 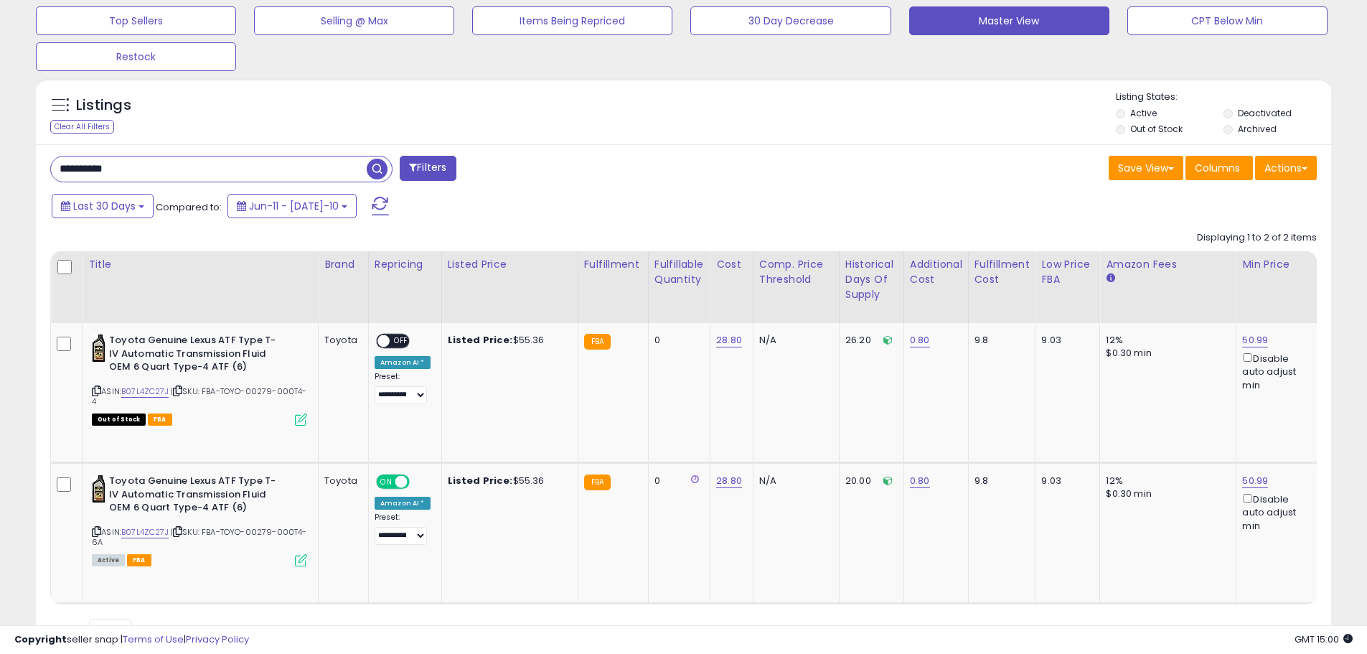 What do you see at coordinates (1324, 639) in the screenshot?
I see `span: 2025-08-10 15:00 GMT` at bounding box center [1324, 639].